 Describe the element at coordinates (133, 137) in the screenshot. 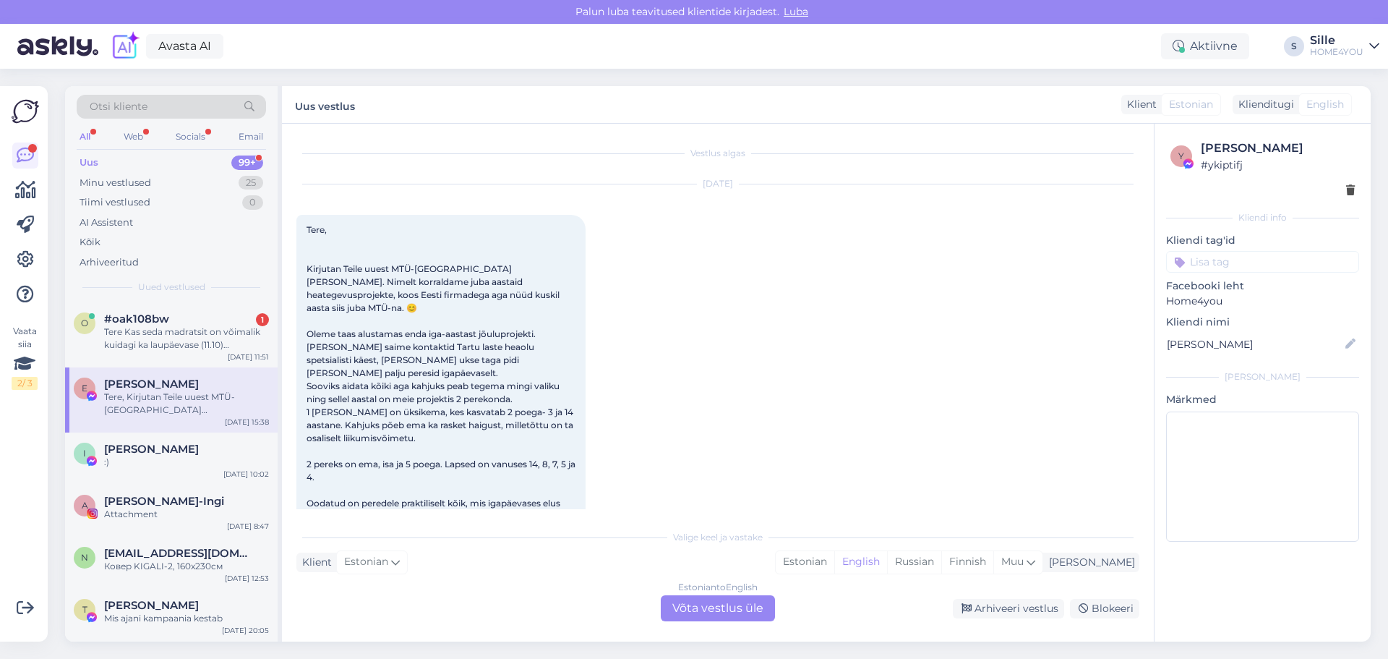

I see `div: Web` at that location.